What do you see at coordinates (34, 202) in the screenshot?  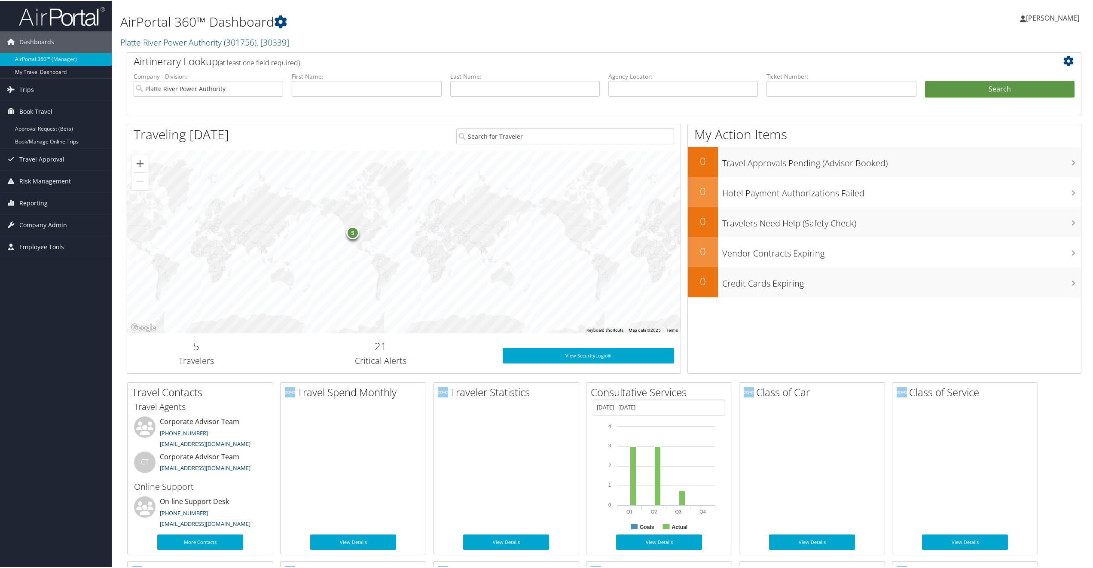 I see `span: Reporting` at bounding box center [34, 202].